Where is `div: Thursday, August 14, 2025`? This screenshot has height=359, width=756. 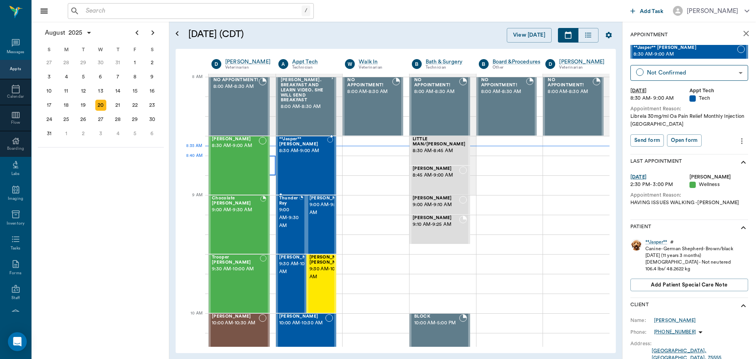 div: Thursday, August 14, 2025 is located at coordinates (118, 91).